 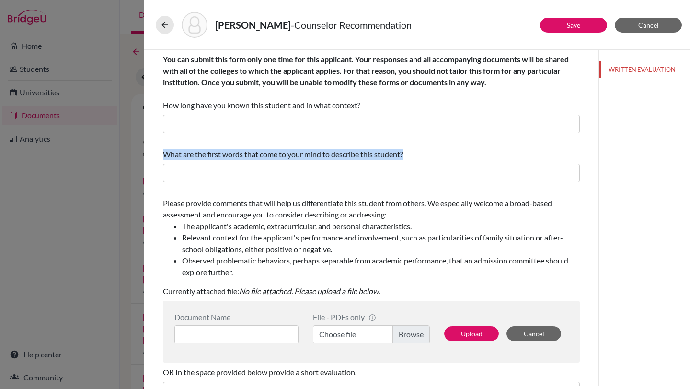 I want to click on div: File - PDFs only, so click(x=371, y=317).